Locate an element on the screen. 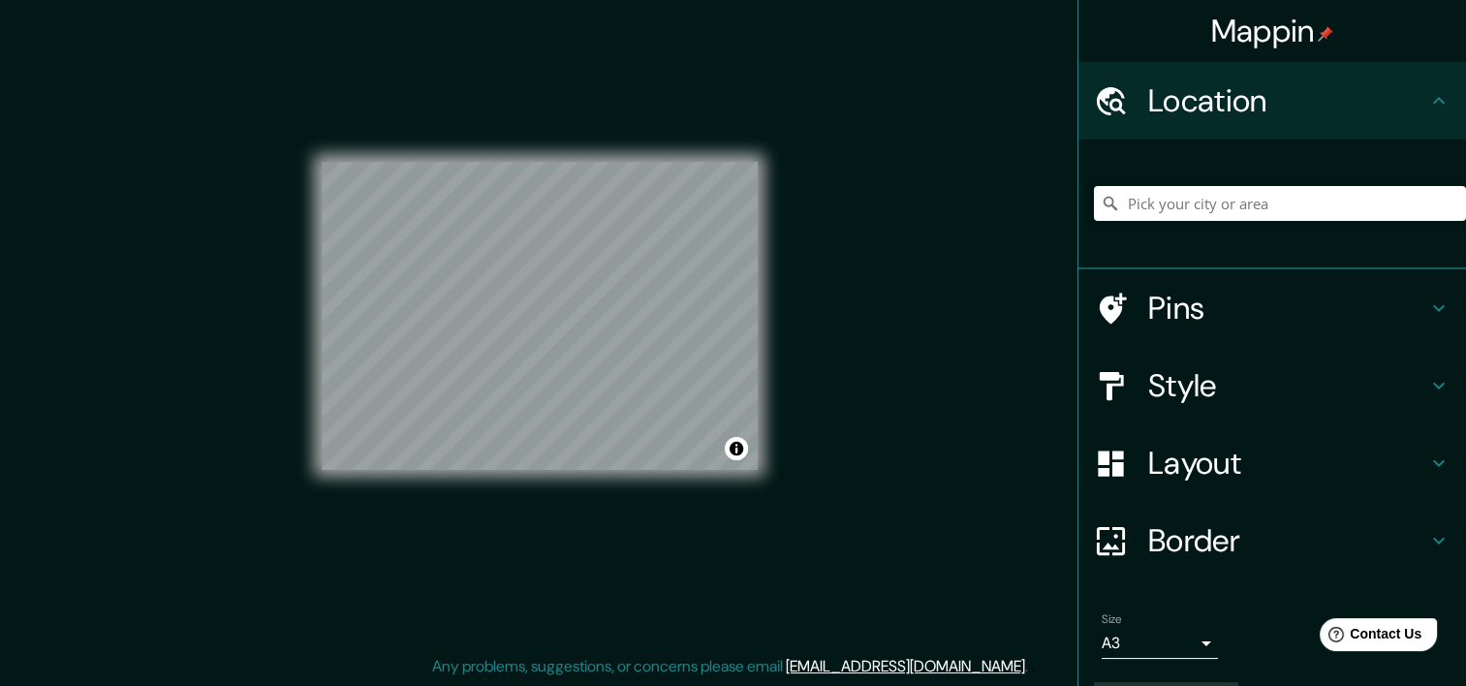 The height and width of the screenshot is (686, 1466). p: Any problems, suggestions, or concerns please email . is located at coordinates (729, 666).